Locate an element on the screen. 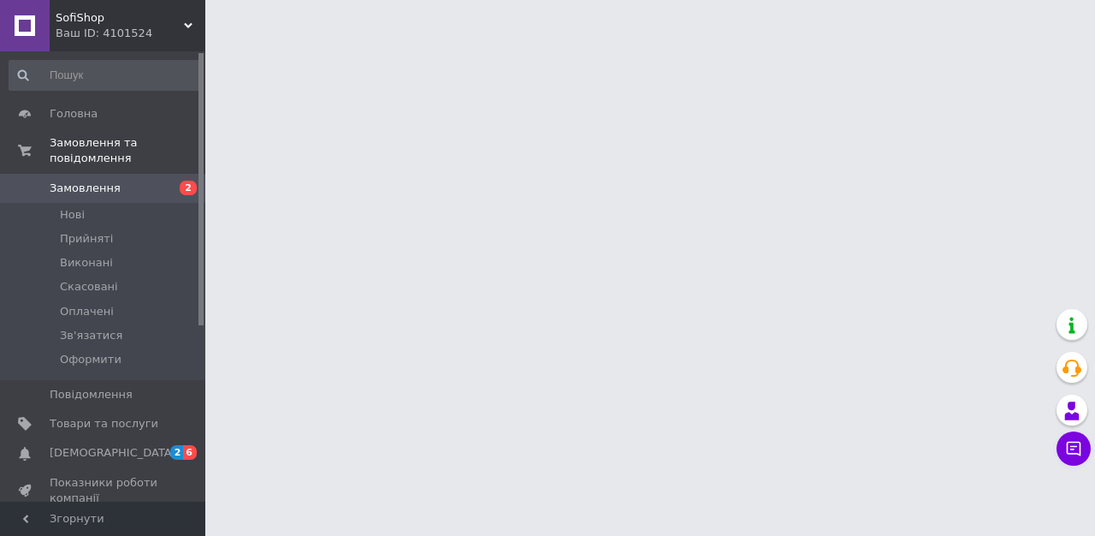  input: Пошук is located at coordinates (105, 75).